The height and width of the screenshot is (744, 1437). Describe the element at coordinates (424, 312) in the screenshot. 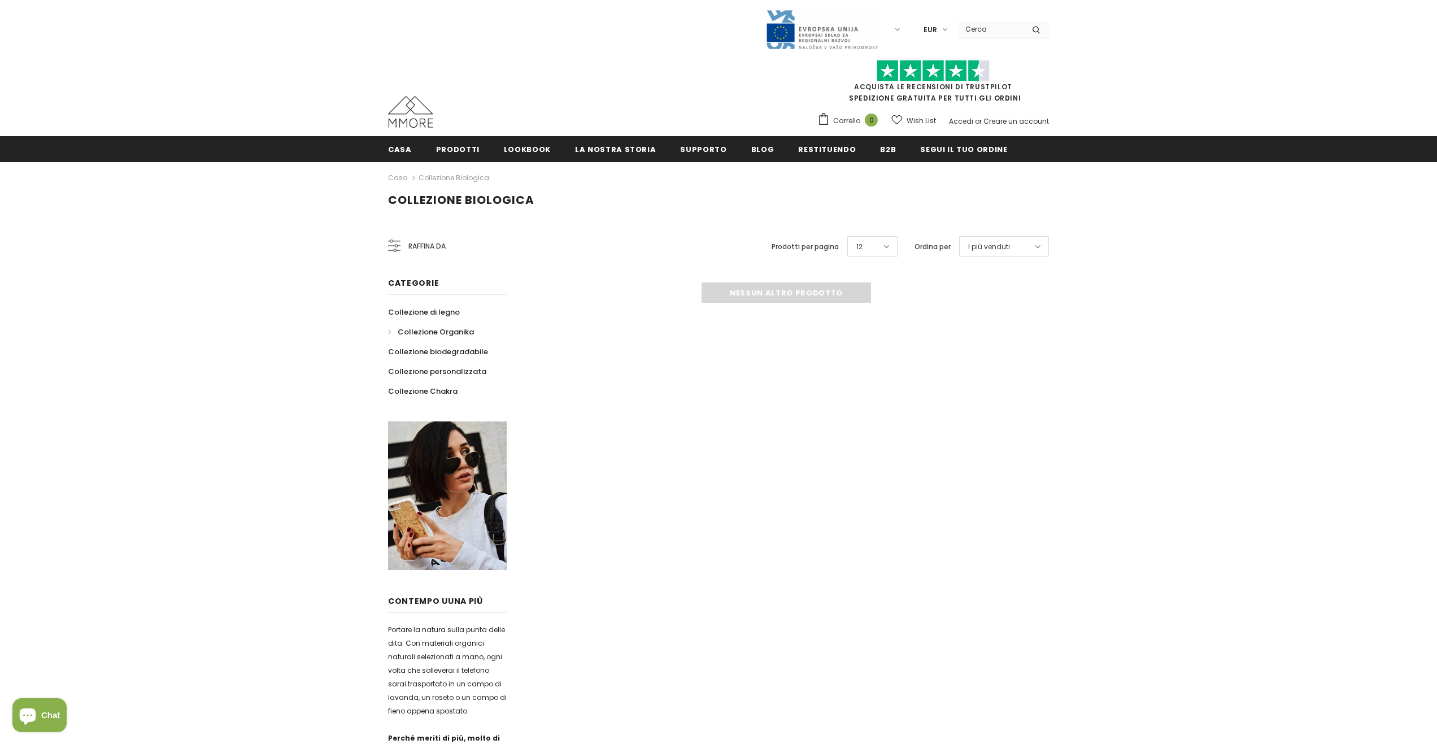

I see `a: Collezione di legno` at that location.